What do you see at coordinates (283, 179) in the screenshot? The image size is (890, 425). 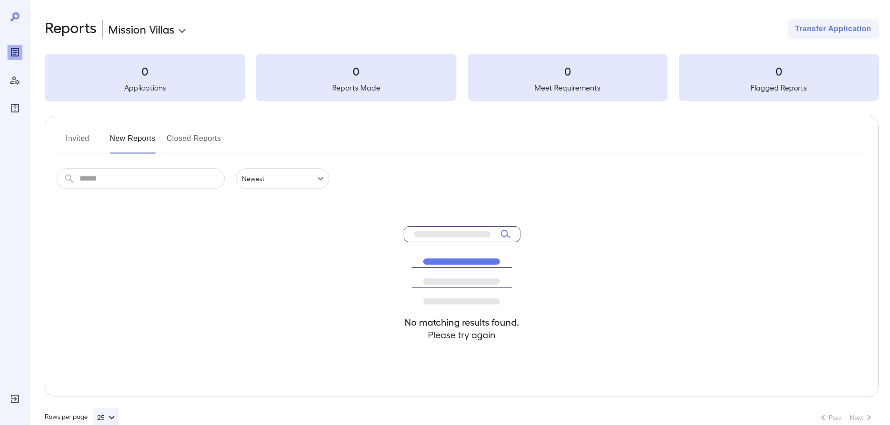 I see `div: Newest` at bounding box center [283, 179].